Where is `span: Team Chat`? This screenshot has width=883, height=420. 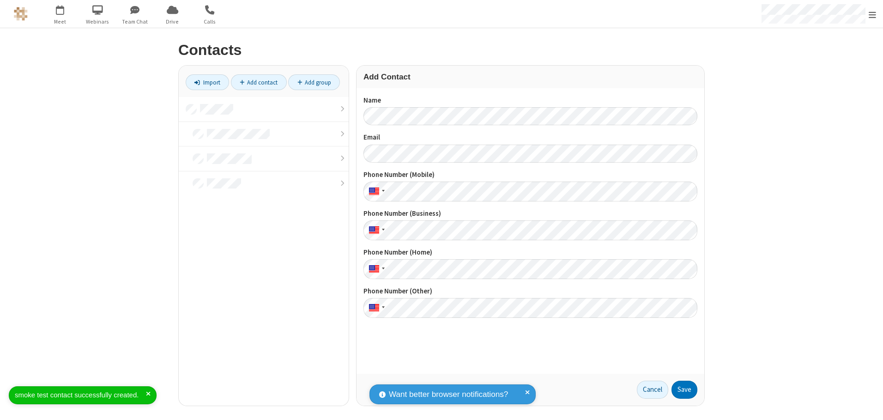
span: Team Chat is located at coordinates (135, 22).